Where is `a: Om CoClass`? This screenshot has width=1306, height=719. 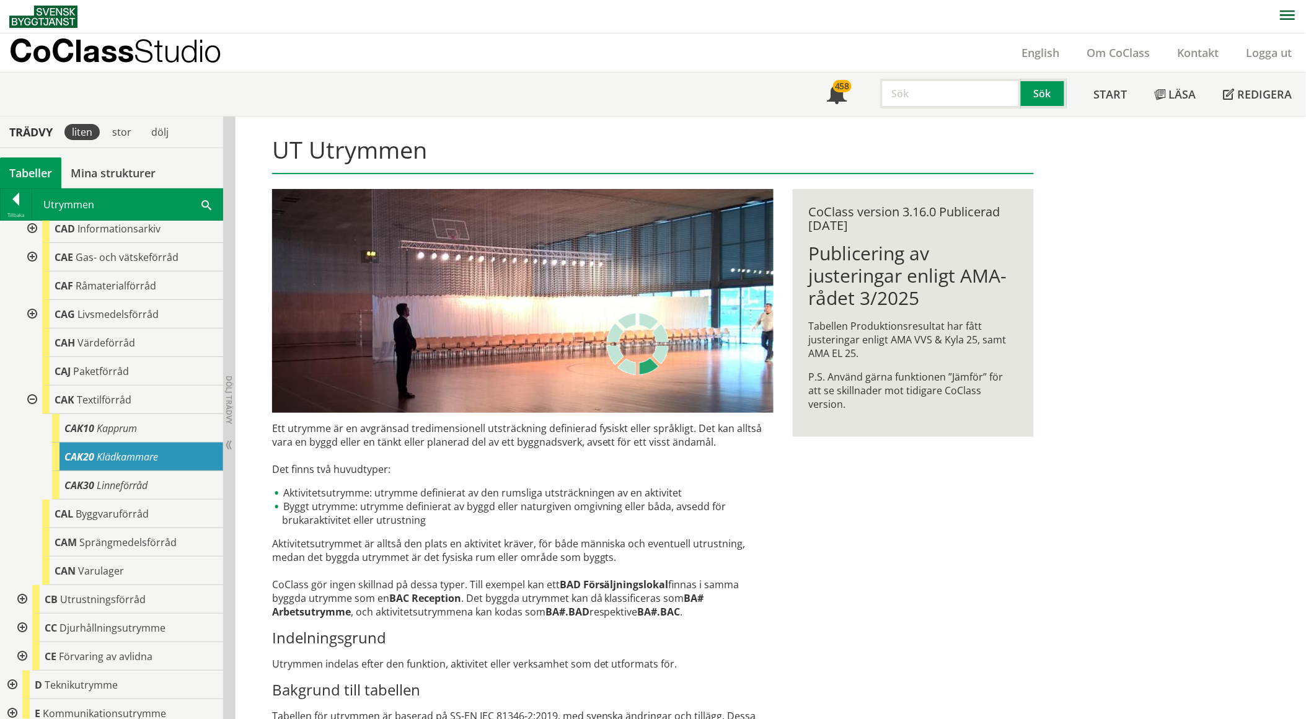
a: Om CoClass is located at coordinates (1119, 53).